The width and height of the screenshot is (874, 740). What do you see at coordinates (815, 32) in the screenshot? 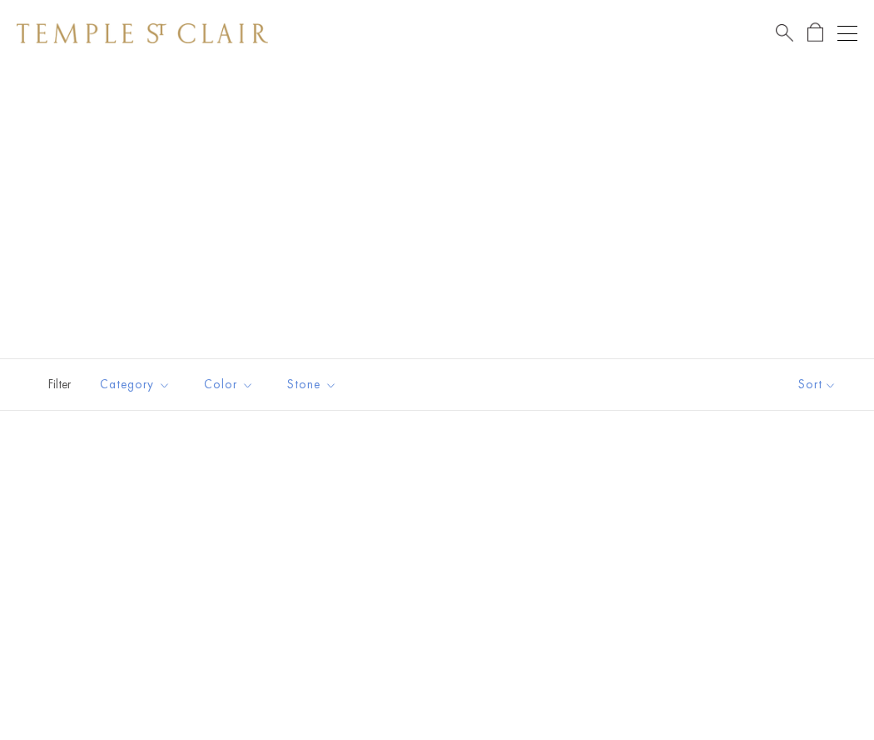
I see `a: Open Shopping Bag` at bounding box center [815, 32].